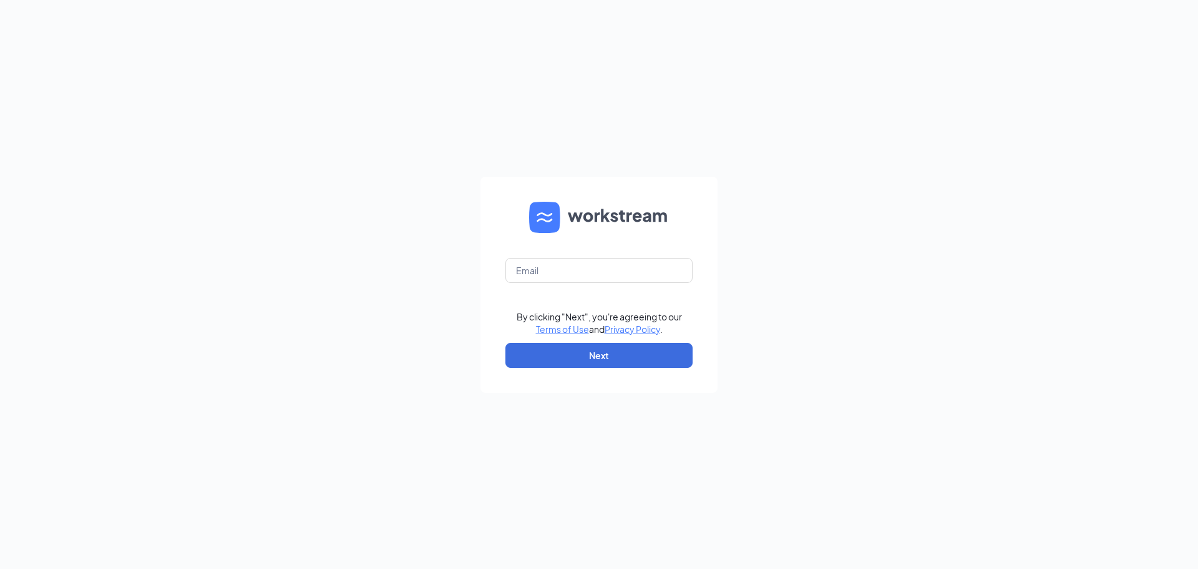  I want to click on div: By clicking "Next", you're agreeing to our and ., so click(599, 323).